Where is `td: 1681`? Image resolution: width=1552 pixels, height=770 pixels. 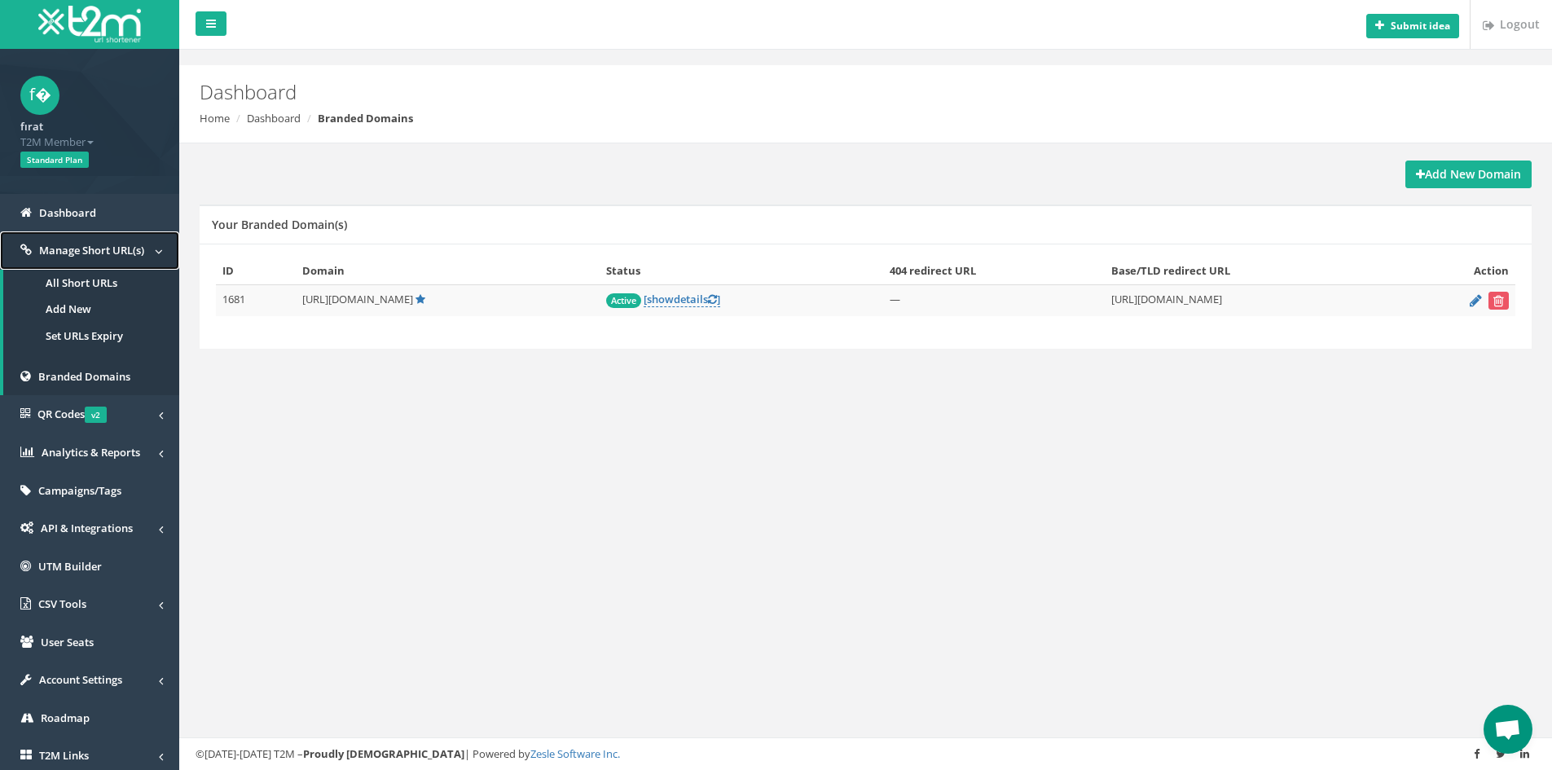
td: 1681 is located at coordinates (256, 301).